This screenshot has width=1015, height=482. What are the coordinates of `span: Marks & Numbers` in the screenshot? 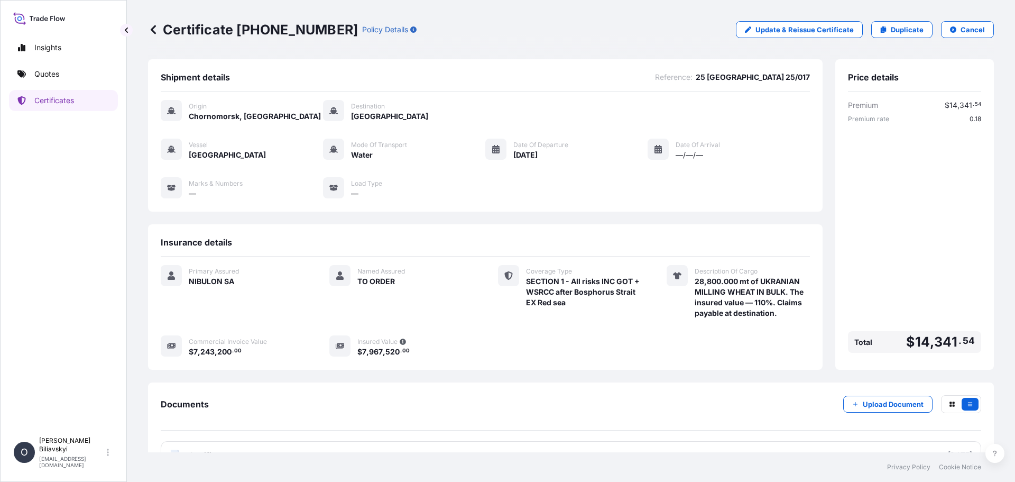 It's located at (216, 184).